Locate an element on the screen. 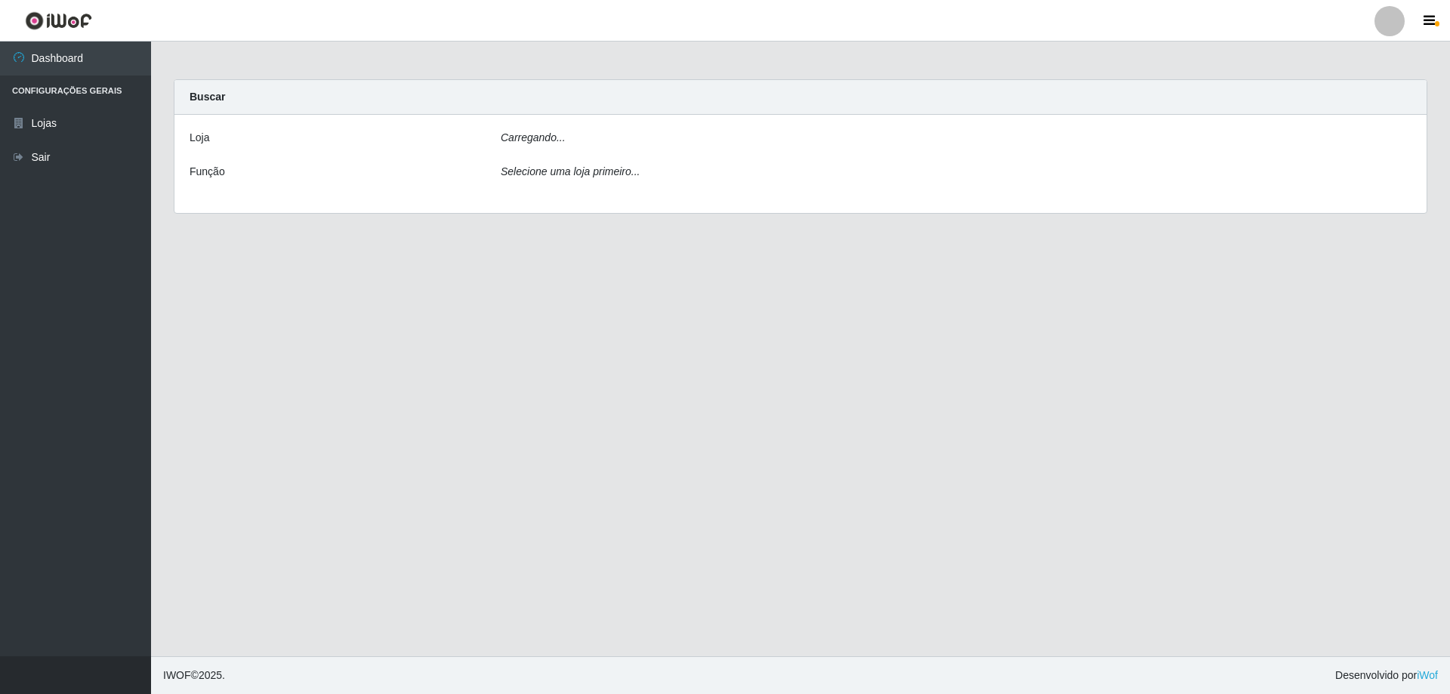  label: Loja is located at coordinates (199, 137).